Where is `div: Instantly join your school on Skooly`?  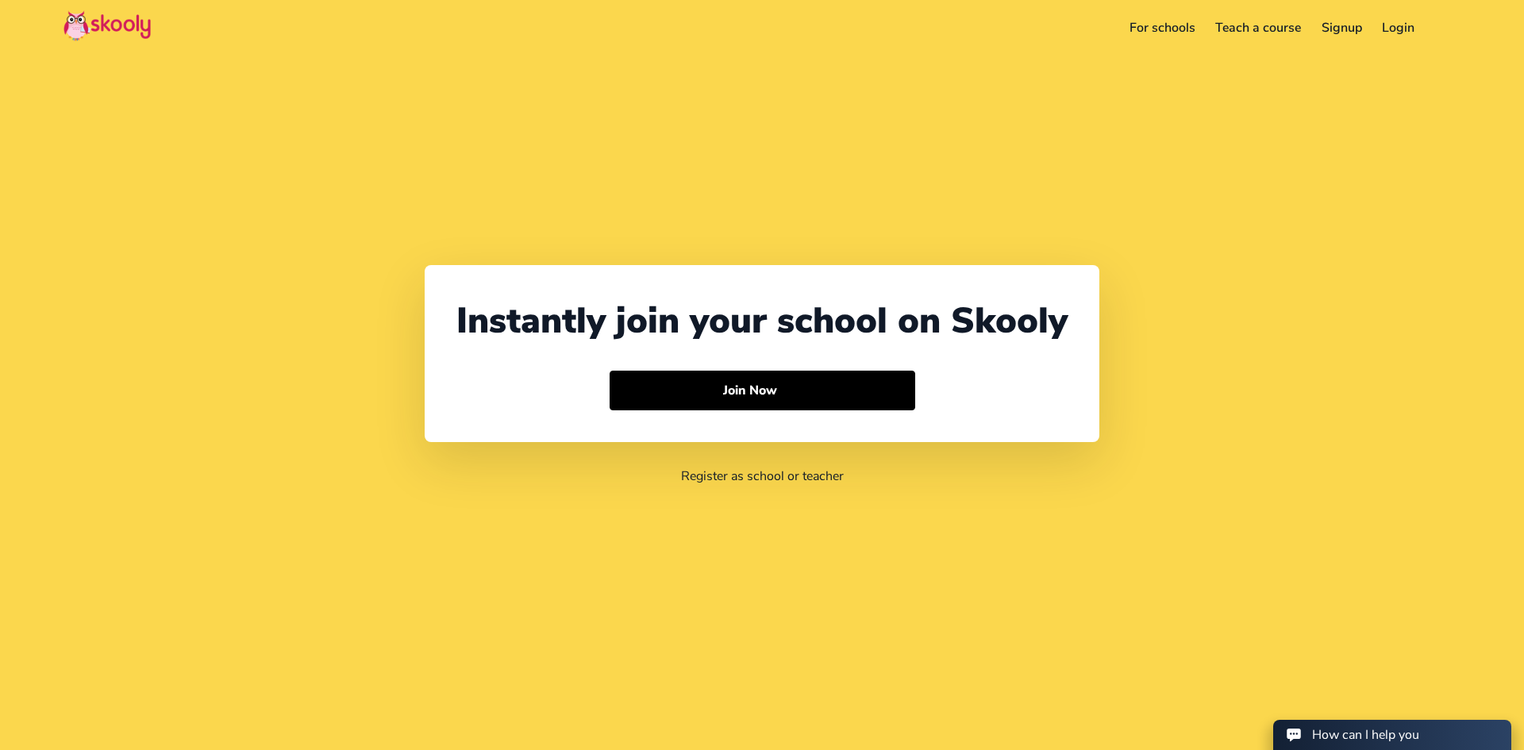 div: Instantly join your school on Skooly is located at coordinates (762, 321).